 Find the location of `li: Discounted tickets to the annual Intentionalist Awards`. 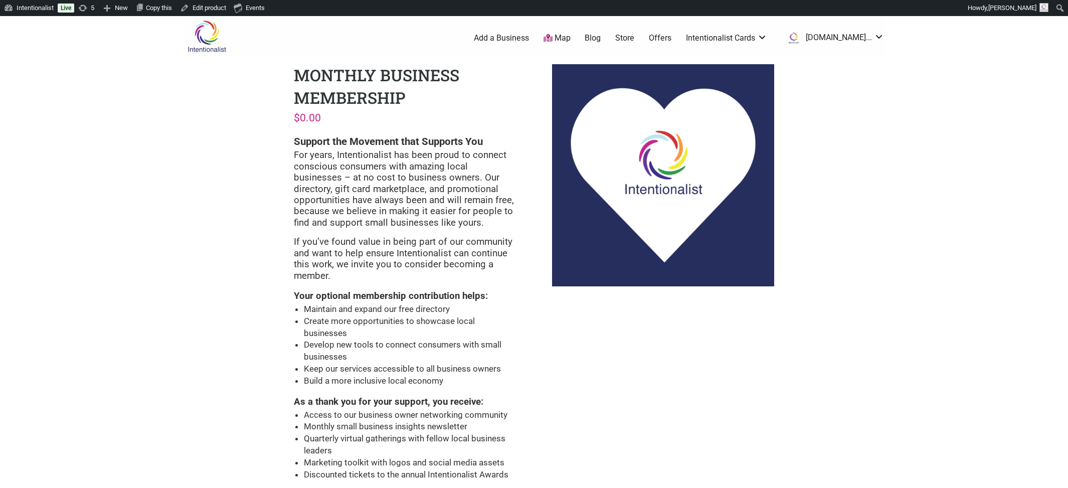

li: Discounted tickets to the annual Intentionalist Awards is located at coordinates (410, 475).